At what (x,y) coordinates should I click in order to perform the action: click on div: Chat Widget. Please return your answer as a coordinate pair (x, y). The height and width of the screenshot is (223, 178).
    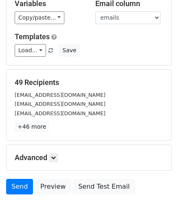
    Looking at the image, I should click on (158, 203).